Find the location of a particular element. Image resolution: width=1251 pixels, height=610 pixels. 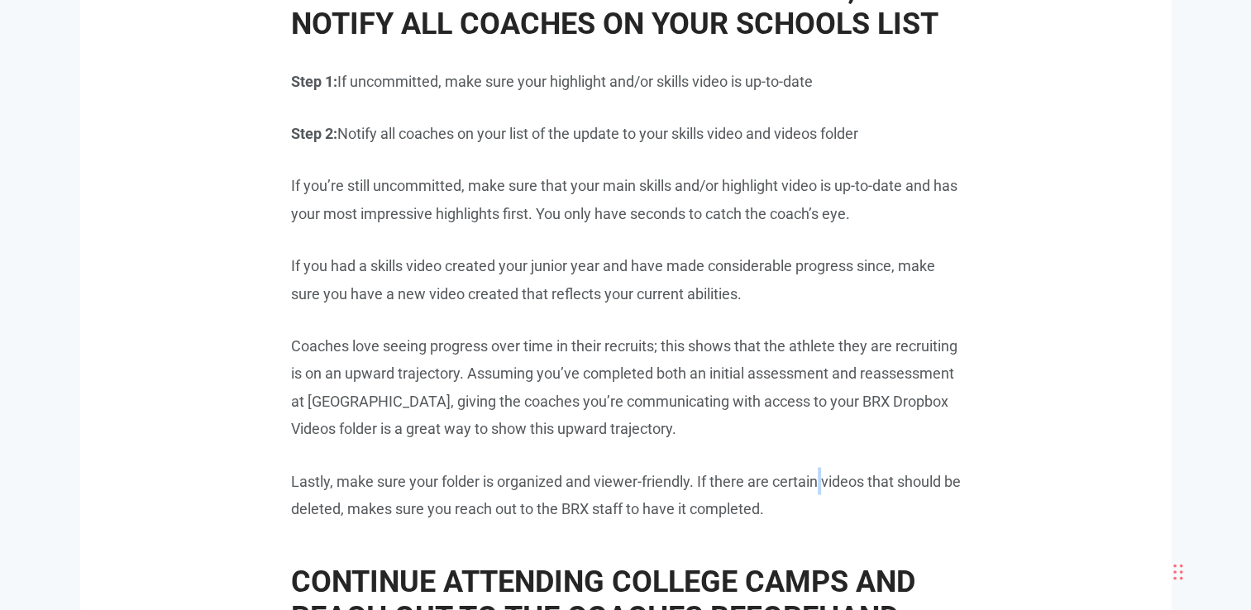

div: Chat Widget is located at coordinates (1133, 521).